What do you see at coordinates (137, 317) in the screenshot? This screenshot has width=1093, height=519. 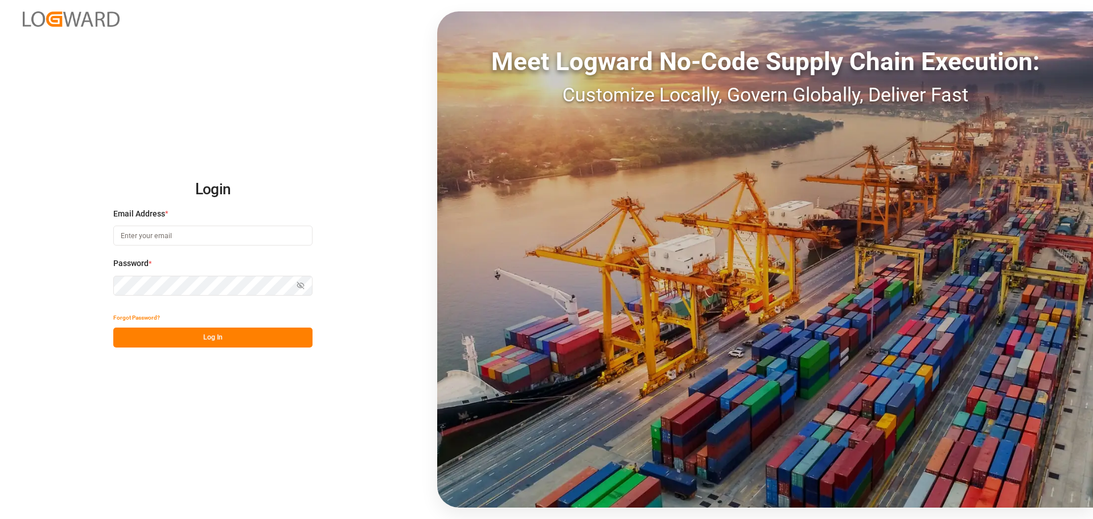 I see `button: Forgot Password?` at bounding box center [137, 317].